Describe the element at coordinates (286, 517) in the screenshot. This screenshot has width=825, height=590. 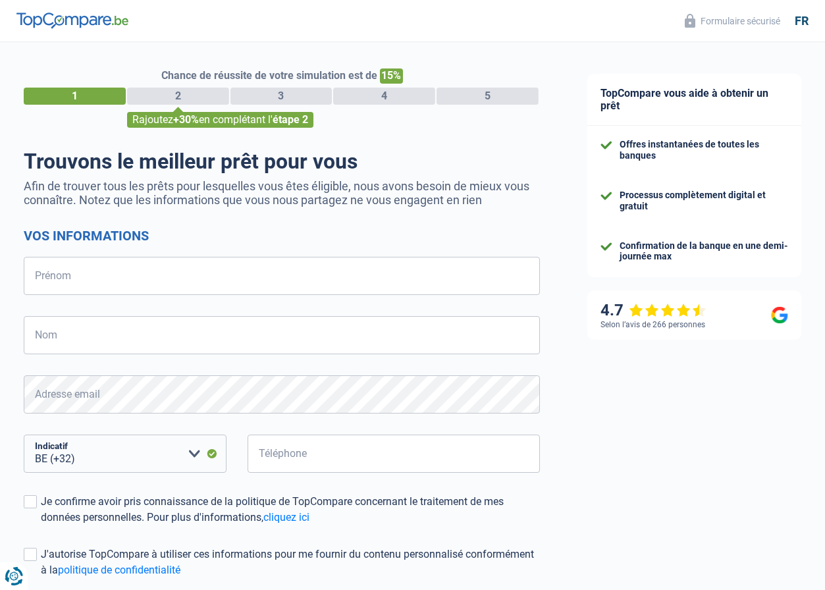
I see `a: cliquez ici` at that location.